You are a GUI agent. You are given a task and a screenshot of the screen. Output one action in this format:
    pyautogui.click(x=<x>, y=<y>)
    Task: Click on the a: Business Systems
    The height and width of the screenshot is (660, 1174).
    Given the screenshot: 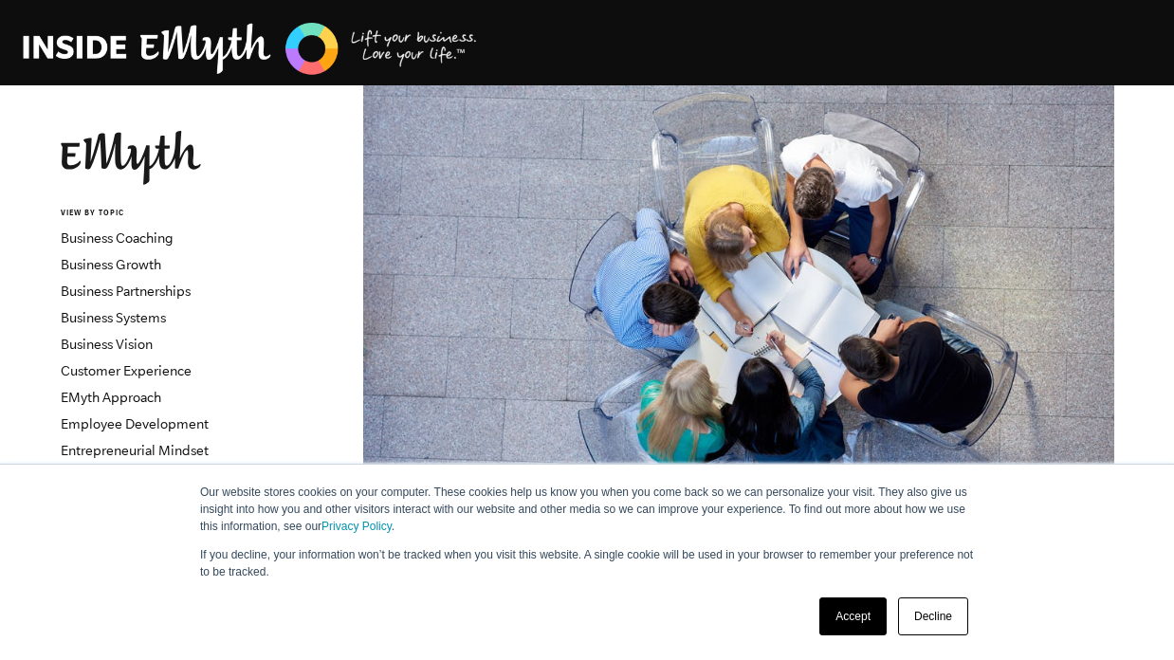 What is the action you would take?
    pyautogui.click(x=113, y=318)
    